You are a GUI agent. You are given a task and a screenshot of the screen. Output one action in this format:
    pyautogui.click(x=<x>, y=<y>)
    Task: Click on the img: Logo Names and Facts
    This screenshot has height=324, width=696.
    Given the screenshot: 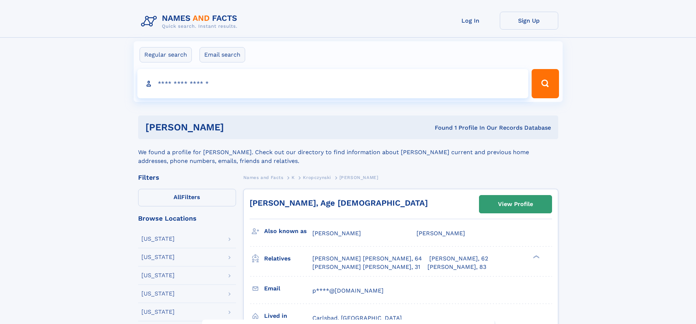 What is the action you would take?
    pyautogui.click(x=191, y=22)
    